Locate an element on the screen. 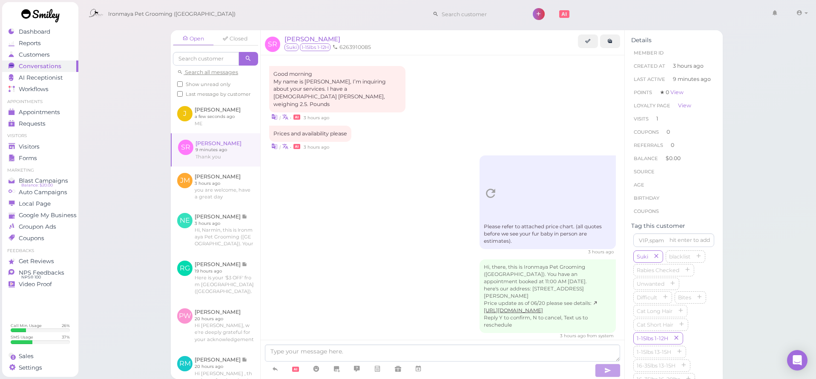  span: 16-35lbs 13-15H is located at coordinates (656, 365).